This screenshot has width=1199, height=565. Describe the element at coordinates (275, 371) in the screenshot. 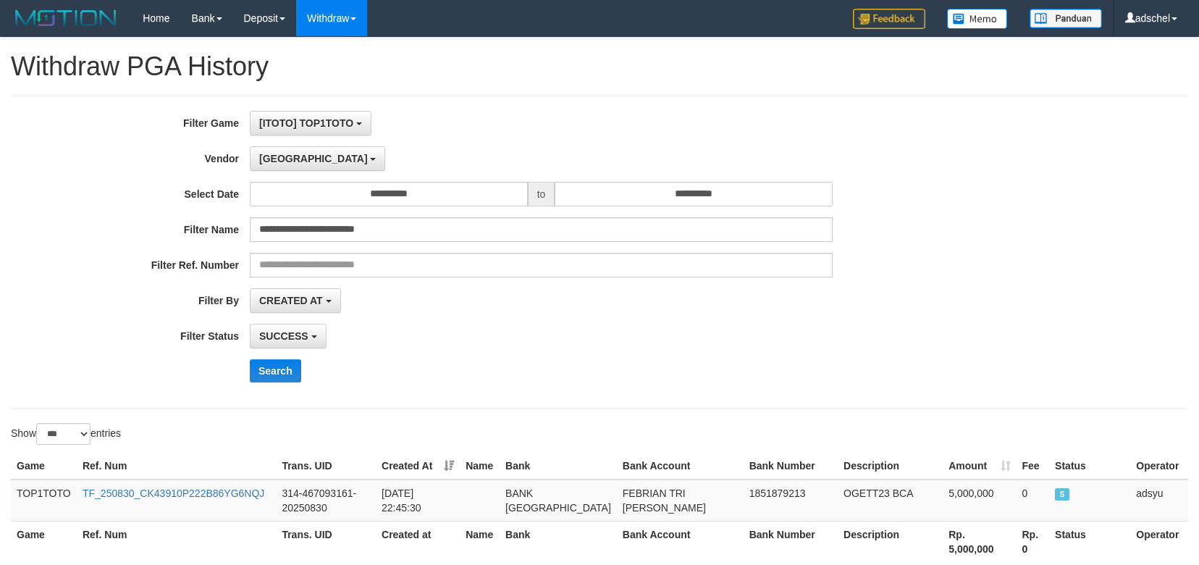

I see `button: Search` at that location.